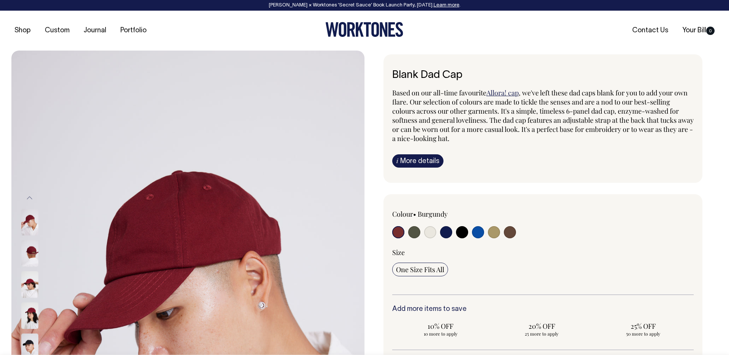  What do you see at coordinates (418, 161) in the screenshot?
I see `a: iMore details` at bounding box center [418, 161].